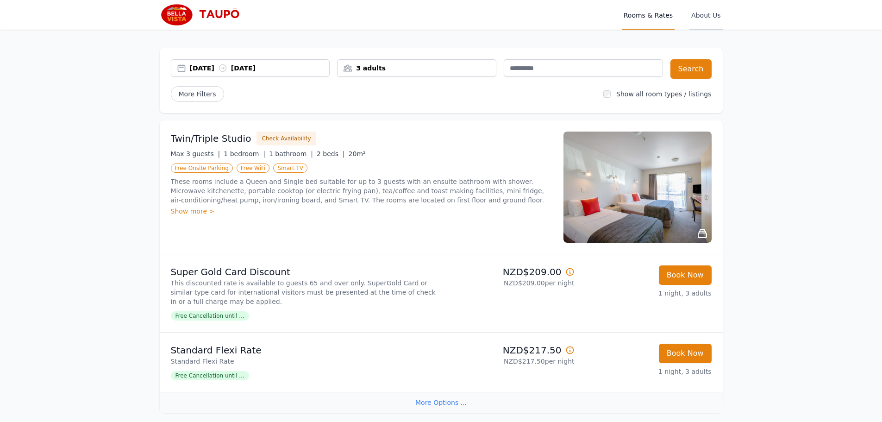  Describe the element at coordinates (510, 361) in the screenshot. I see `p: NZD$217.50 per night` at that location.